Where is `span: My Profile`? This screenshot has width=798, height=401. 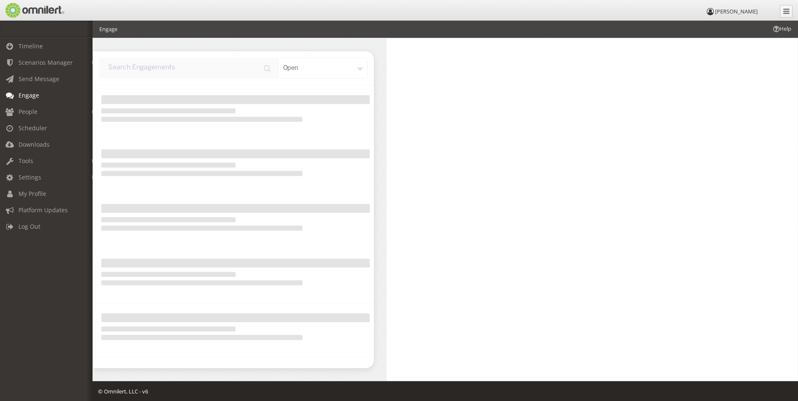 span: My Profile is located at coordinates (32, 194).